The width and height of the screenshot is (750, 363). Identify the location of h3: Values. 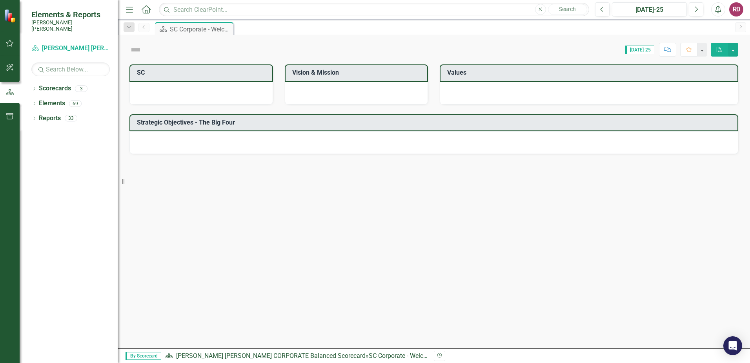
(590, 73).